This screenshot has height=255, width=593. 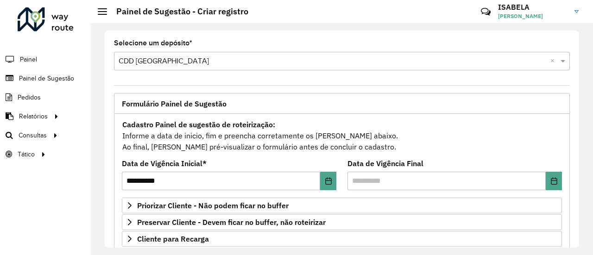 I want to click on span: Formulário Painel de Sugestão, so click(x=174, y=104).